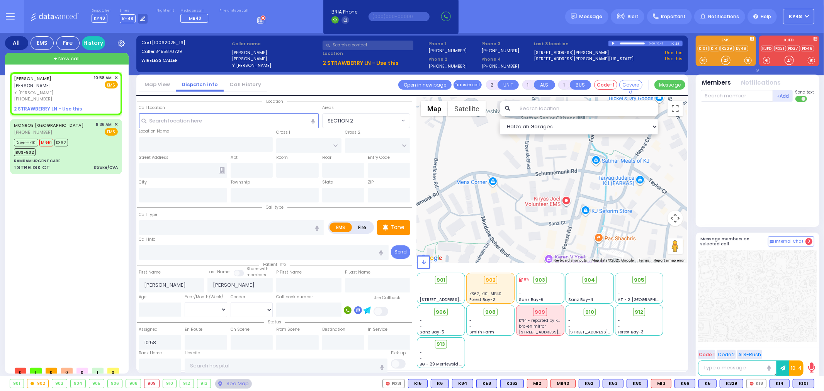  I want to click on input: (000)000-00000, so click(399, 17).